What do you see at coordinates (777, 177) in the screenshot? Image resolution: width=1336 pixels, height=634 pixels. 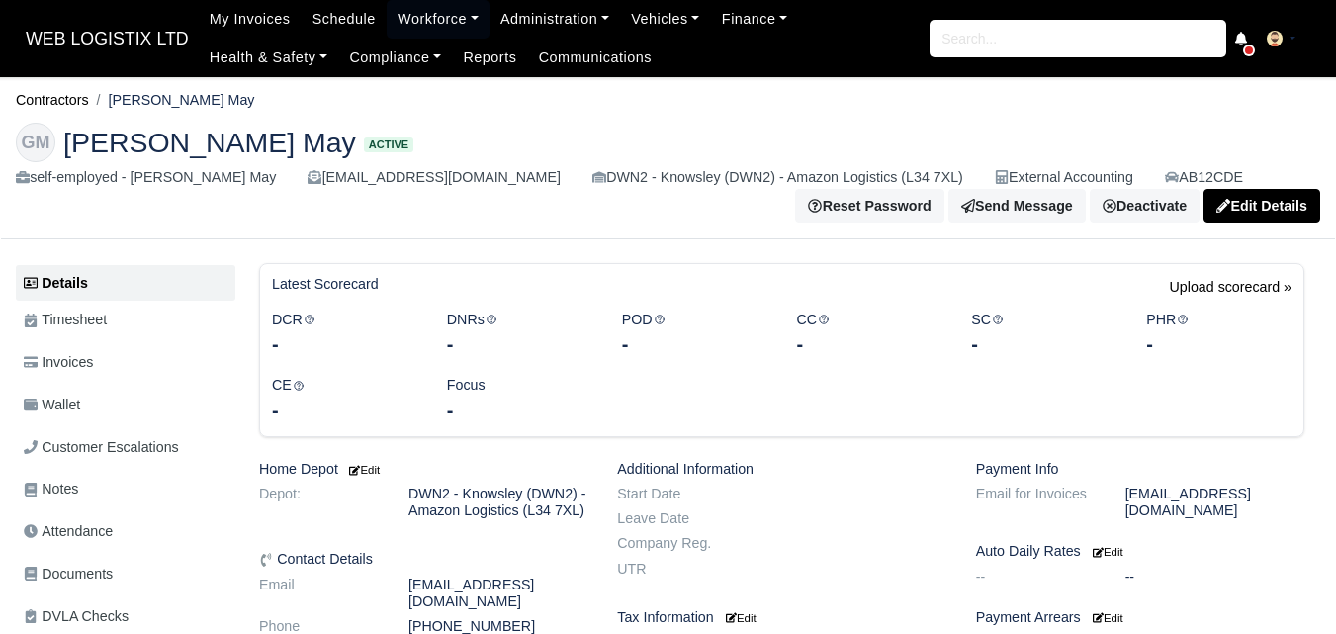 I see `div: DWN2 - Knowsley (DWN2) - Amazon Logistics (L34 7XL)` at bounding box center [777, 177].